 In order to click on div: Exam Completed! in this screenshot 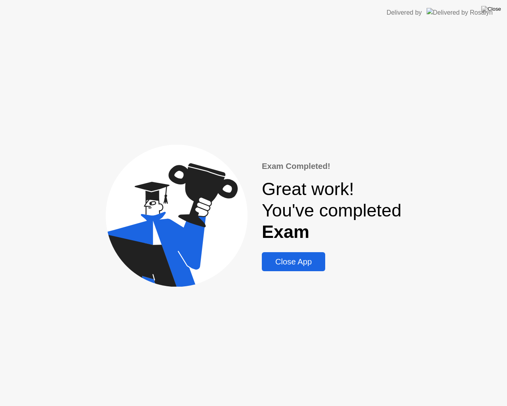, I will do `click(332, 166)`.